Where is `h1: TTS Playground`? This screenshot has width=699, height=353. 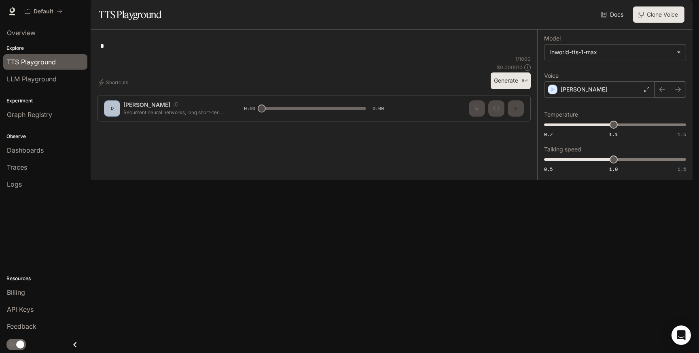 h1: TTS Playground is located at coordinates (130, 15).